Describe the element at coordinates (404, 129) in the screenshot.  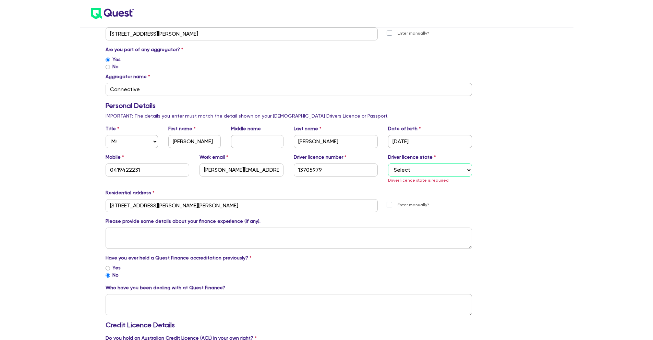
I see `label: Date of birth` at that location.